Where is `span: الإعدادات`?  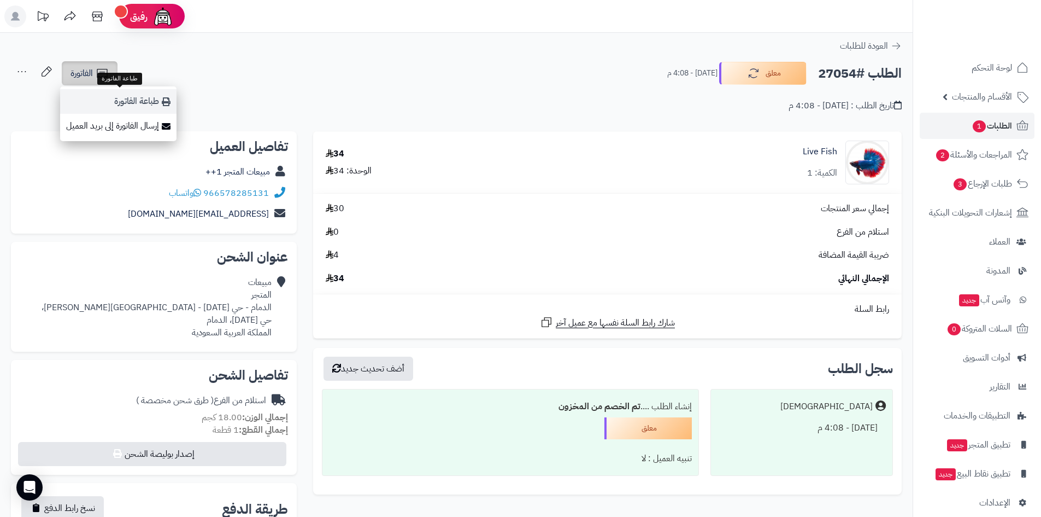
span: الإعدادات is located at coordinates (995, 502).